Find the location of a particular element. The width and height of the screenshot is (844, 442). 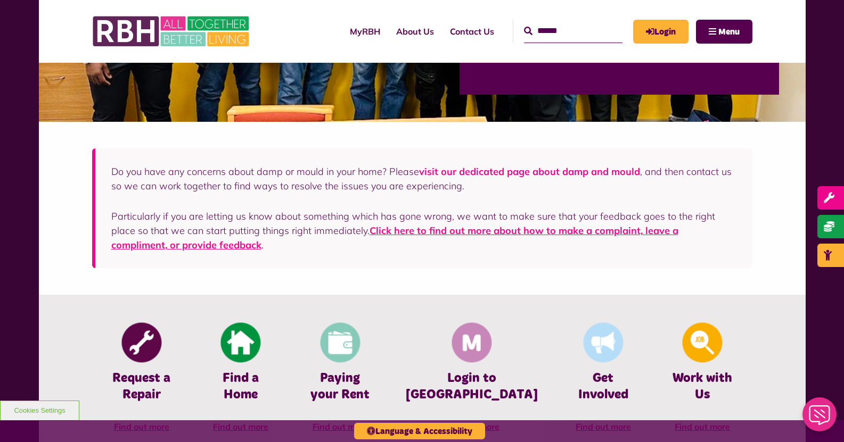

p: Do you have any concerns about damp or mould in your home? Please , and then contact us so we can... is located at coordinates (424, 179).